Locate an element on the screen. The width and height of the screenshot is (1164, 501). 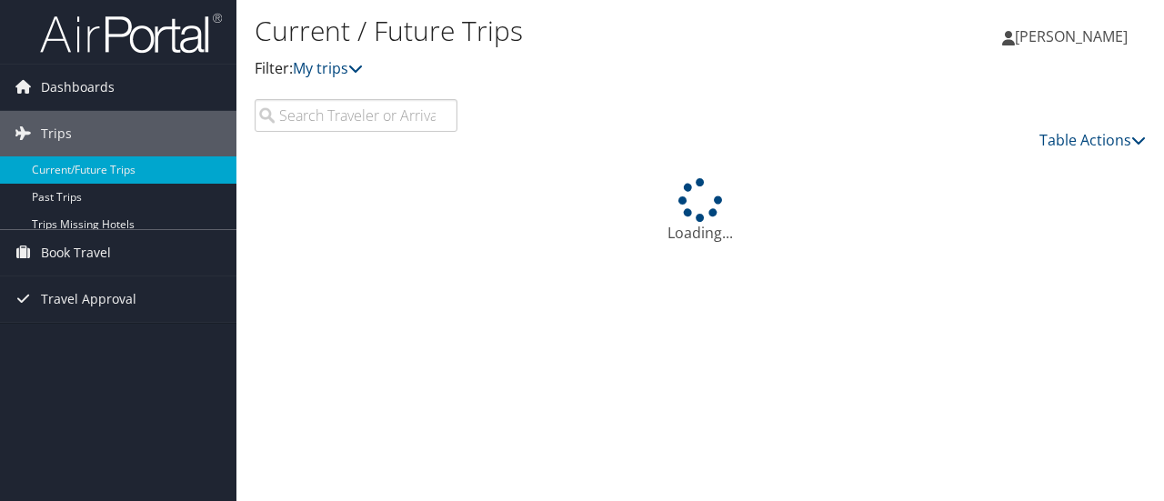
input: Search Traveler or Arrival City is located at coordinates (356, 115).